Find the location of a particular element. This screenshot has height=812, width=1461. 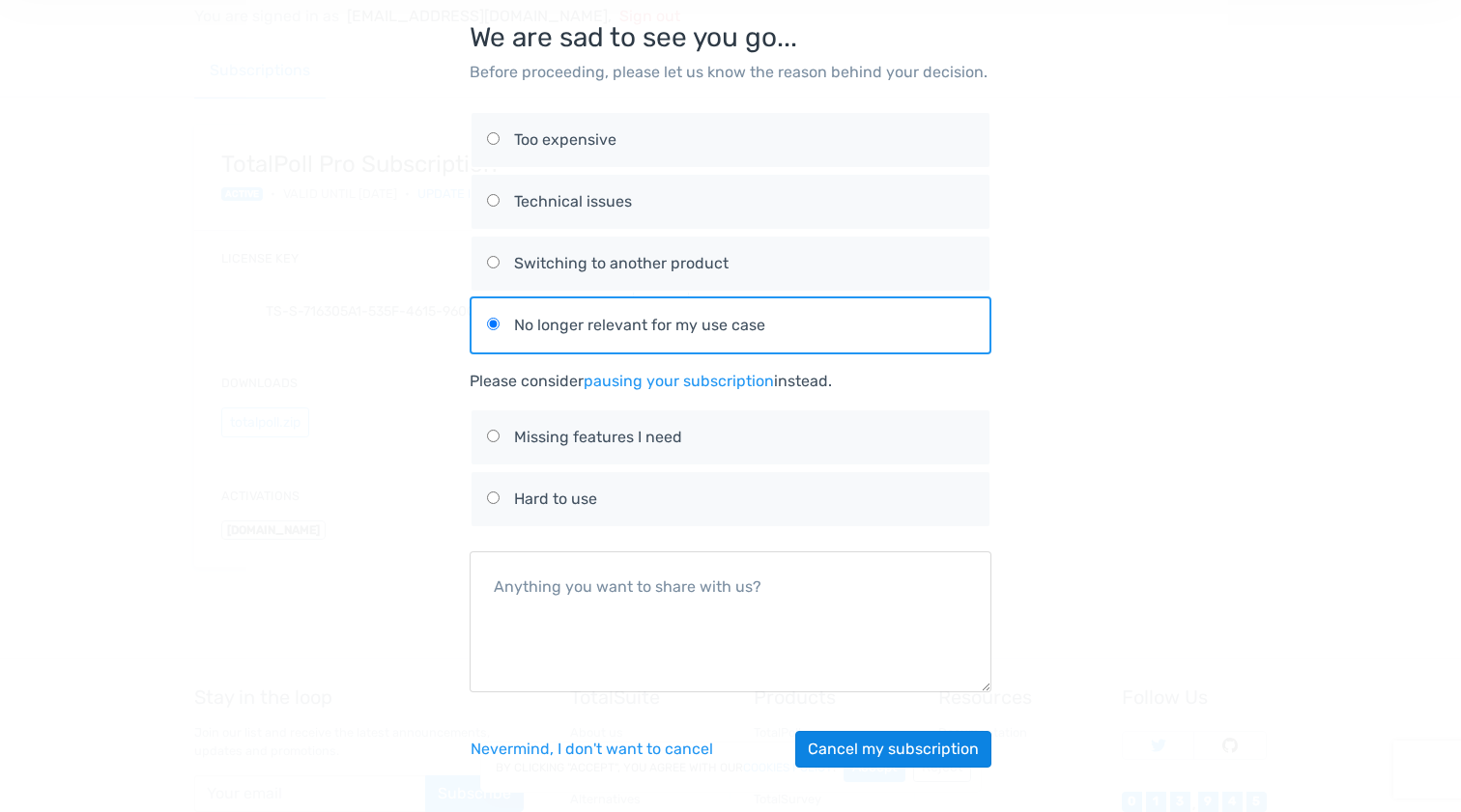

button: Nevermind, I don't want to cancel is located at coordinates (591, 750).